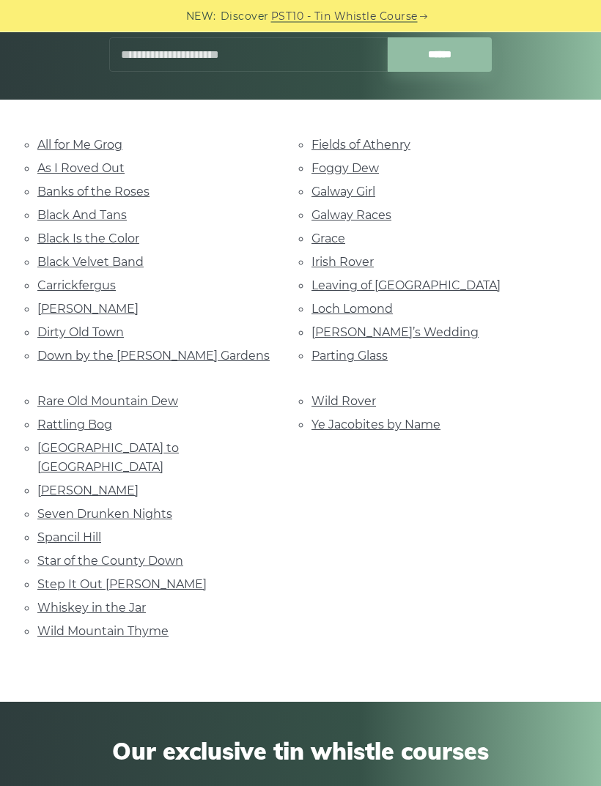  Describe the element at coordinates (351, 215) in the screenshot. I see `a: Galway Races` at that location.